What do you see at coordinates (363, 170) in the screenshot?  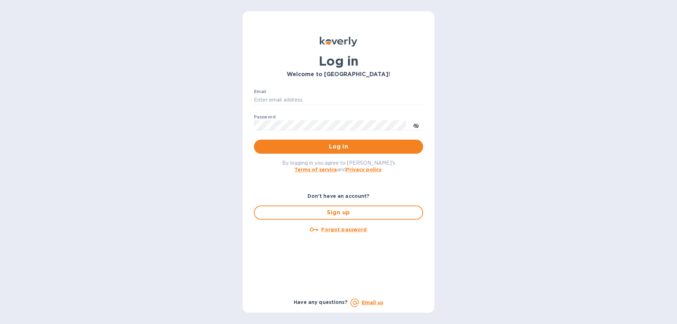 I see `b: Privacy policy` at bounding box center [363, 170].